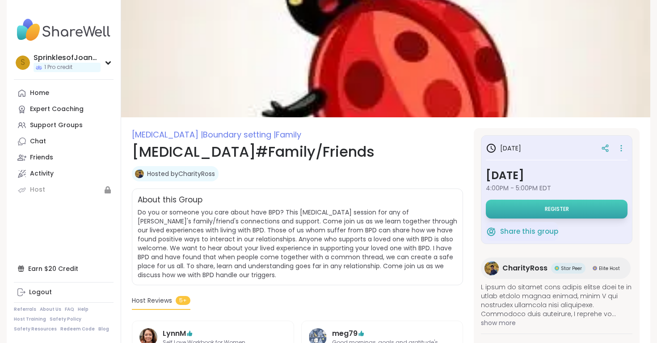 This screenshot has width=657, height=343. Describe the element at coordinates (38, 190) in the screenshot. I see `div: Host` at that location.